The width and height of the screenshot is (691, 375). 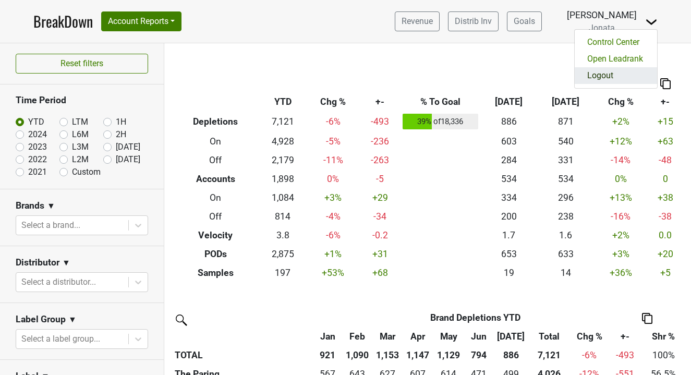 I want to click on td: 540, so click(x=565, y=141).